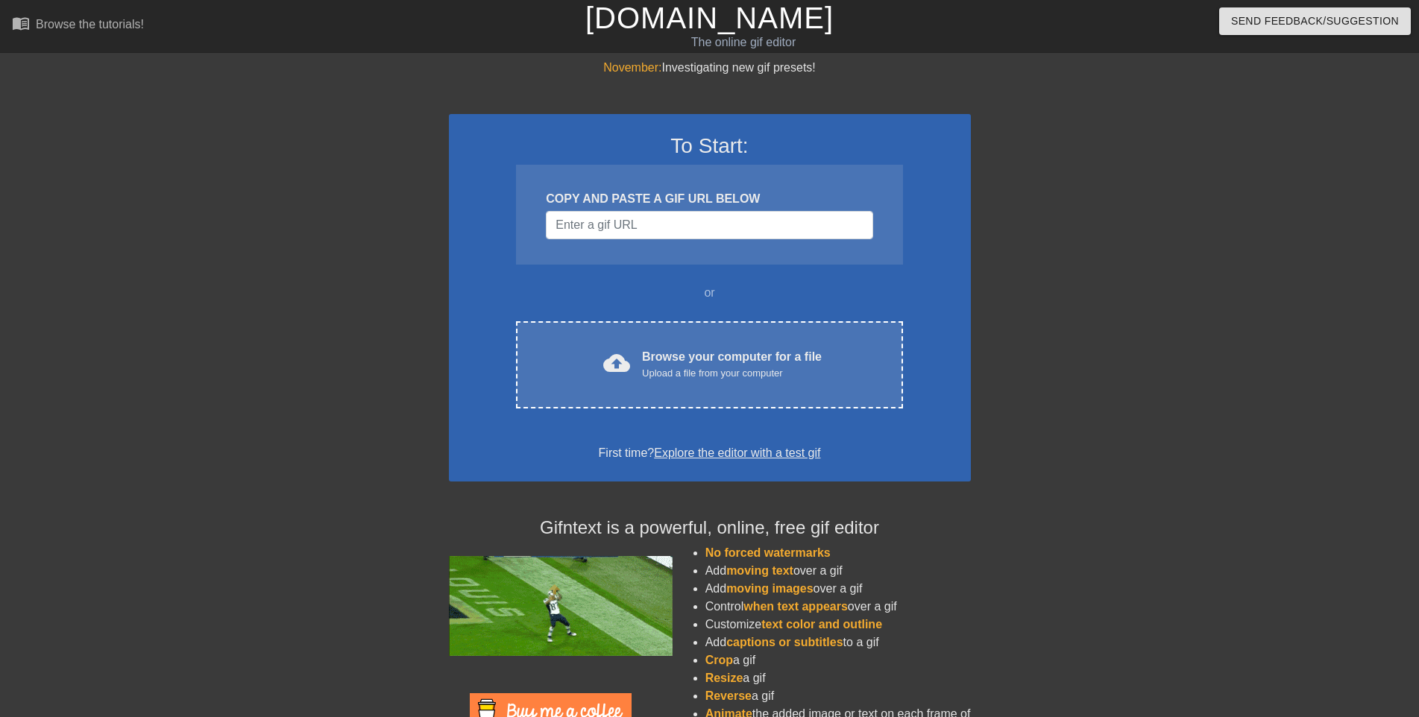  What do you see at coordinates (760, 570) in the screenshot?
I see `span: moving text` at bounding box center [760, 570].